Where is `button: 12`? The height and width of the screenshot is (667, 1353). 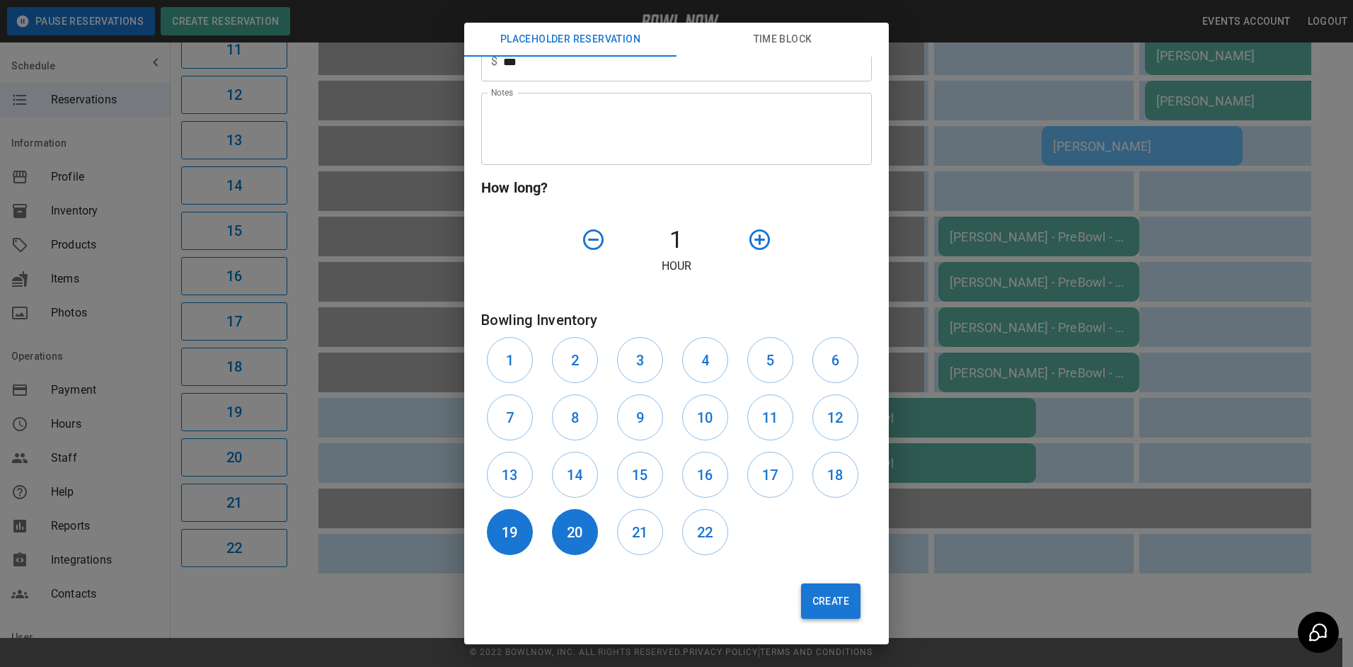
button: 12 is located at coordinates (835, 417).